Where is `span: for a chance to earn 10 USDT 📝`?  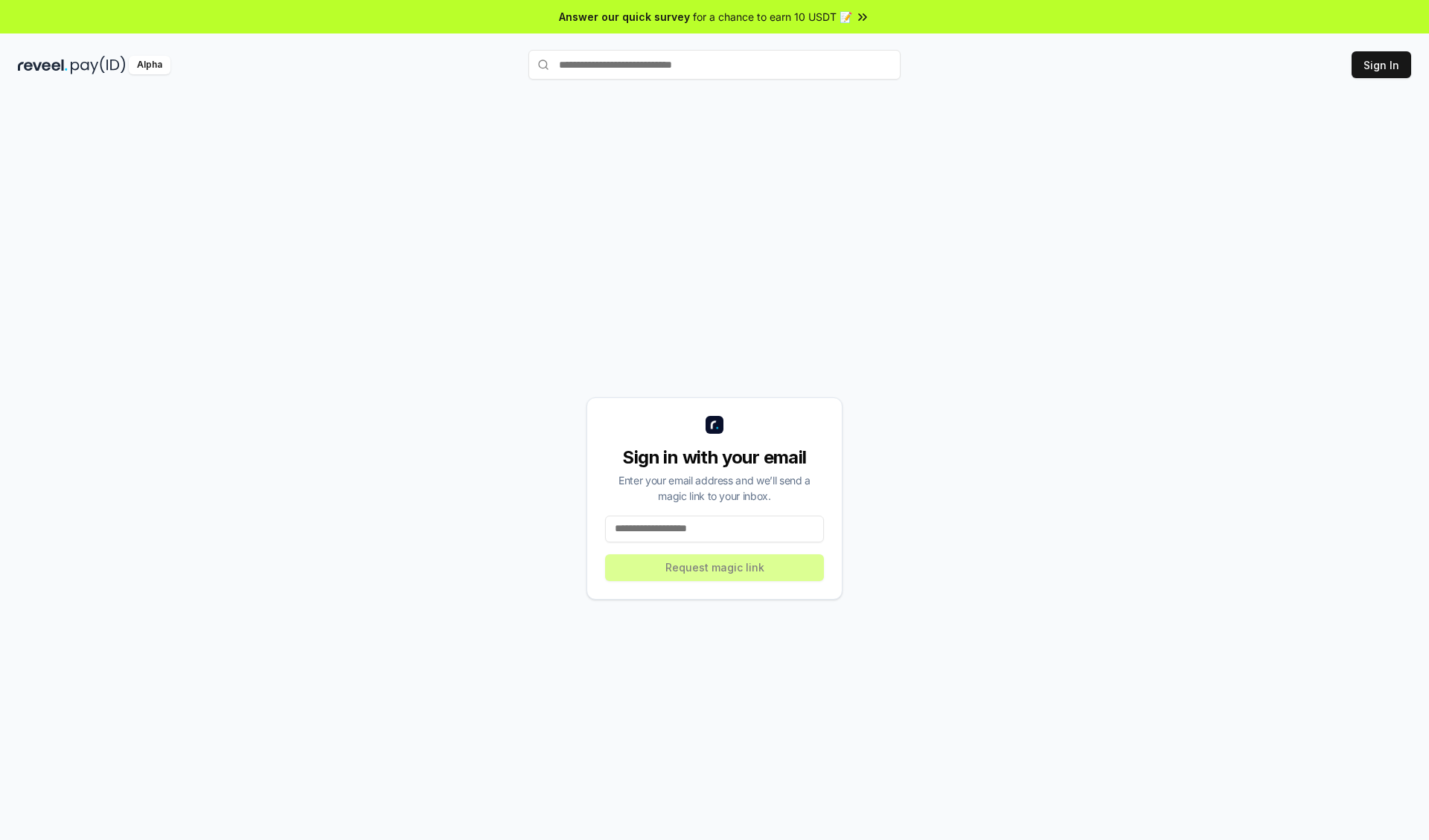 span: for a chance to earn 10 USDT 📝 is located at coordinates (773, 16).